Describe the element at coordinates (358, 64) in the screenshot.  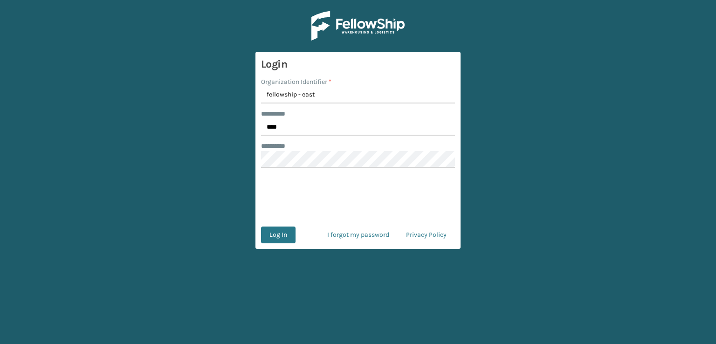
I see `h3: Login` at that location.